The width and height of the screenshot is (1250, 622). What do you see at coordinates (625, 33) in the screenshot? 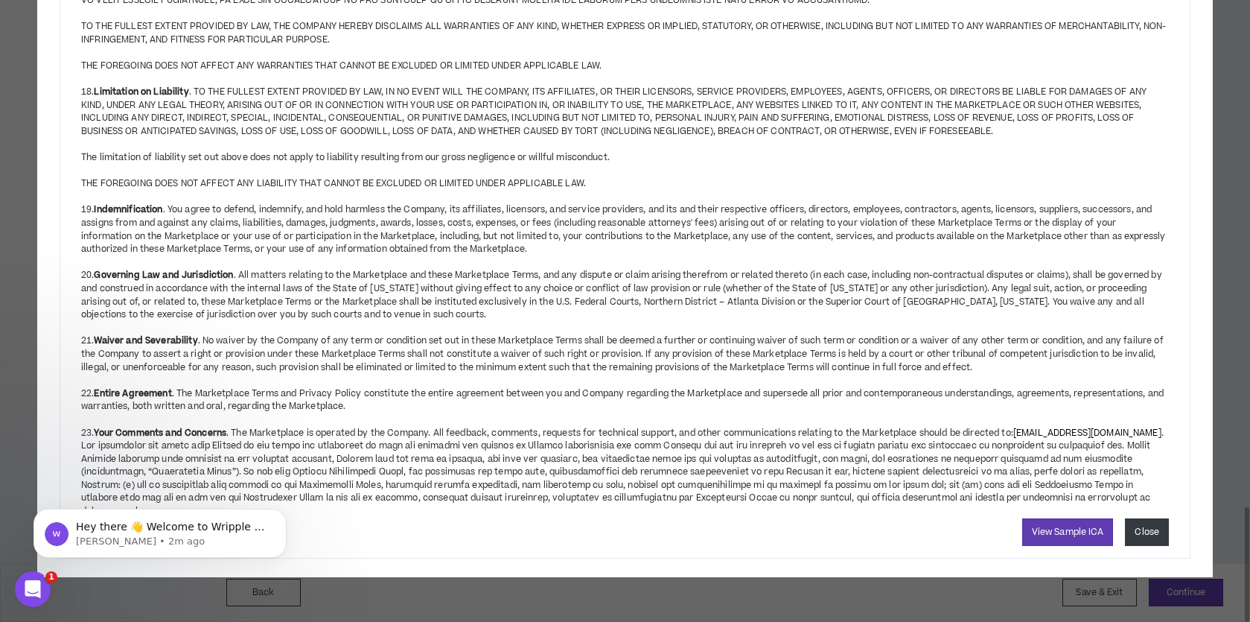
I see `div: TO THE FULLEST EXTENT PROVIDED BY LAW, THE COMPANY HEREBY DISCLAIMS ALL WARRANTIES OF ANY KIND, W...` at bounding box center [625, 33].